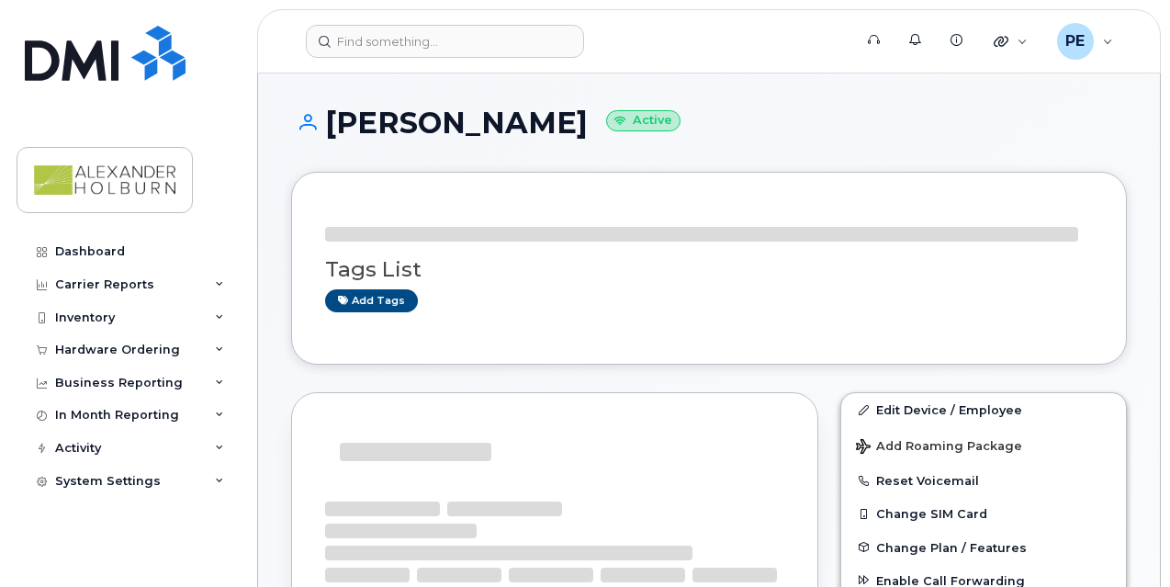 This screenshot has width=1170, height=587. What do you see at coordinates (951, 546) in the screenshot?
I see `span: Change Plan / Features` at bounding box center [951, 546].